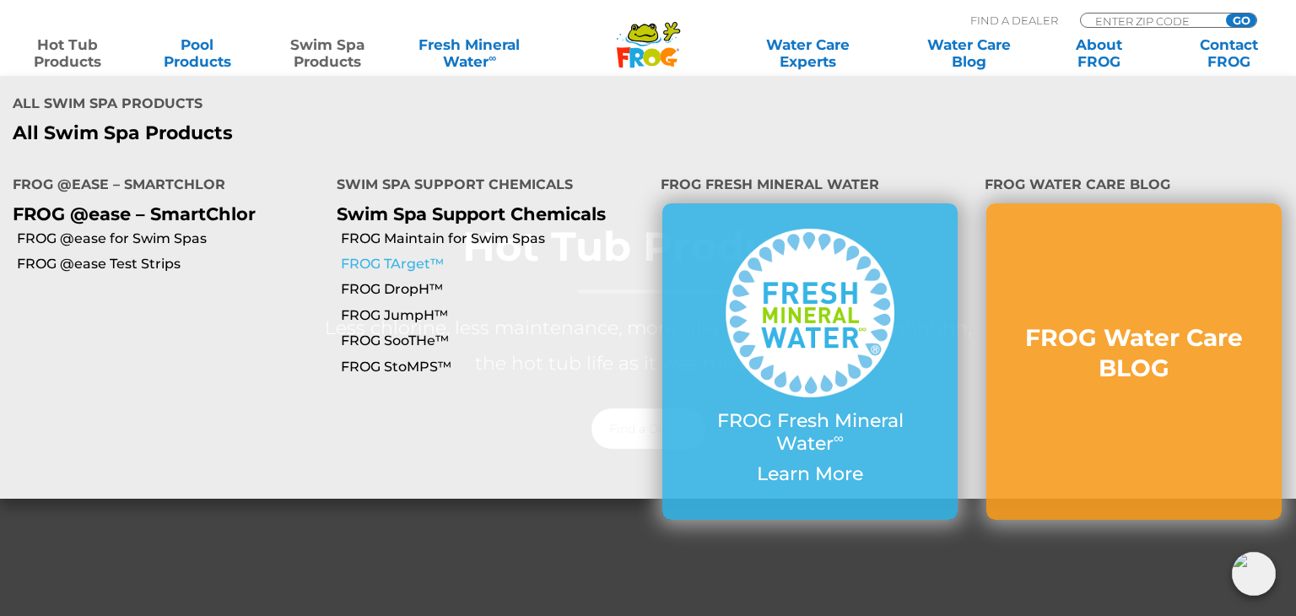 Image resolution: width=1296 pixels, height=616 pixels. What do you see at coordinates (170, 239) in the screenshot?
I see `a: FROG @ease for Swim Spas` at bounding box center [170, 239].